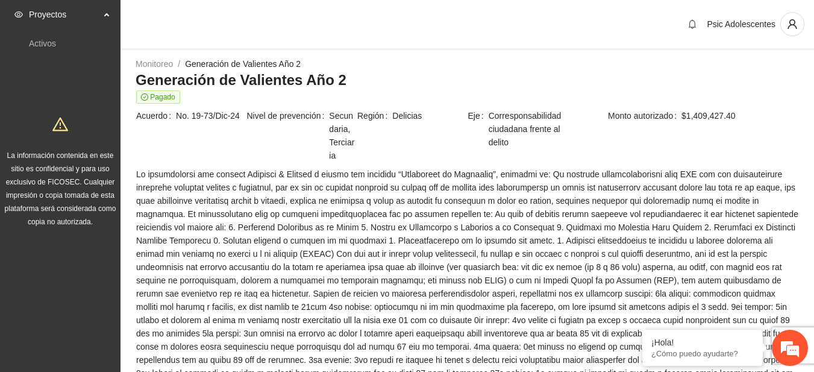 This screenshot has height=372, width=814. What do you see at coordinates (145, 97) in the screenshot?
I see `span: check-circle` at bounding box center [145, 97].